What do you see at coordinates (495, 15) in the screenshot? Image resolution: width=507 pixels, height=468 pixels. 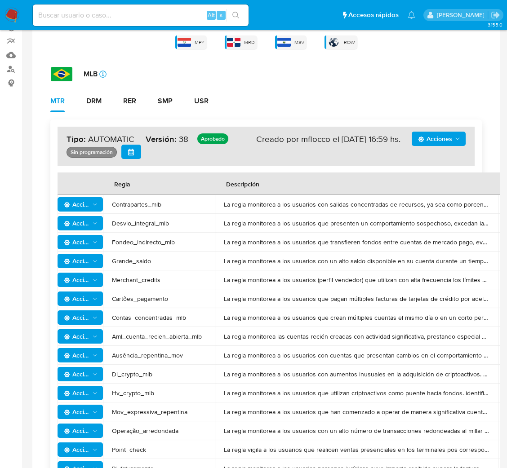 I see `a: Salir` at bounding box center [495, 15].